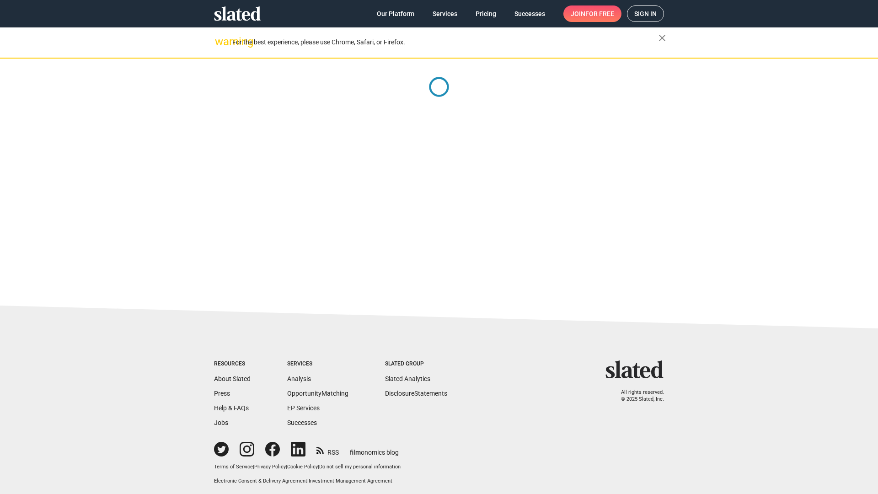  What do you see at coordinates (599, 14) in the screenshot?
I see `span: for free` at bounding box center [599, 14].